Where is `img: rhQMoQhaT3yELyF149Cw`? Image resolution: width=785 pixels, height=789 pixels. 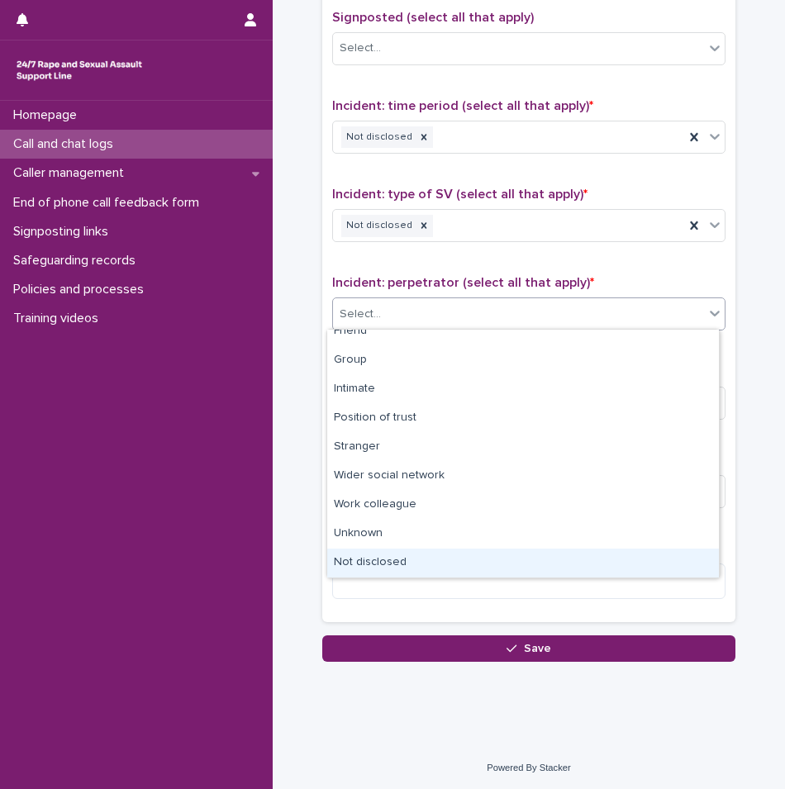
img: rhQMoQhaT3yELyF149Cw is located at coordinates (79, 70).